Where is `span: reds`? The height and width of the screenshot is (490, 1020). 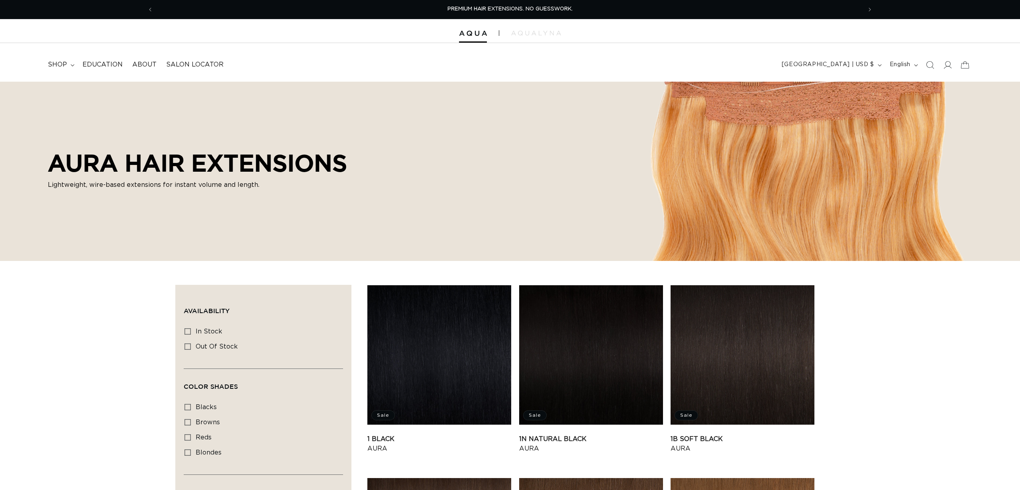
span: reds is located at coordinates (204, 438).